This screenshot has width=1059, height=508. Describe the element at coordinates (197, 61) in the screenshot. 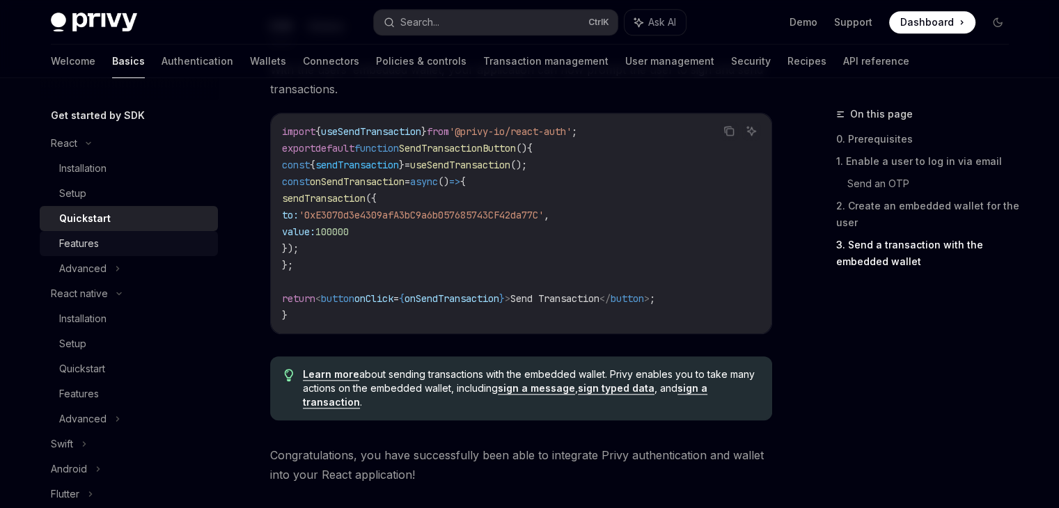

I see `a: Authentication` at that location.